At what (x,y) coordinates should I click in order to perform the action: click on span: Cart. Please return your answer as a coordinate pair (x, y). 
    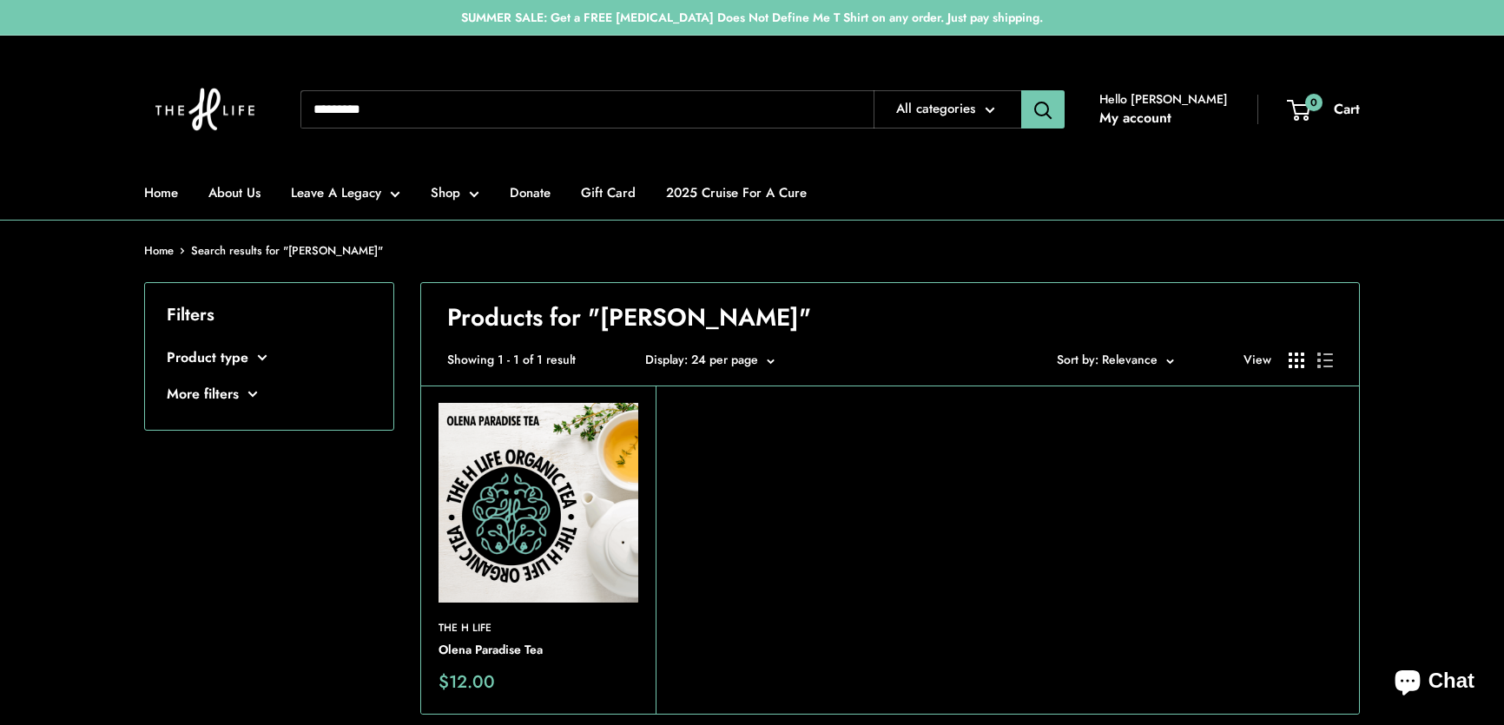
    Looking at the image, I should click on (1347, 109).